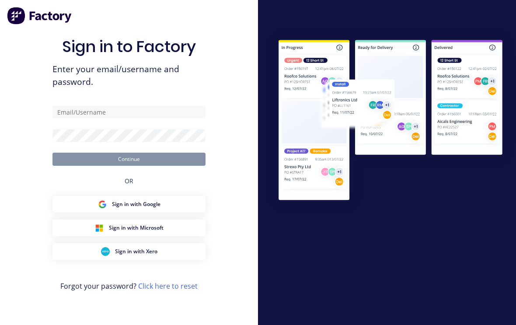 This screenshot has width=516, height=325. Describe the element at coordinates (129, 251) in the screenshot. I see `button: Xero Sign inSign in with Xero` at that location.